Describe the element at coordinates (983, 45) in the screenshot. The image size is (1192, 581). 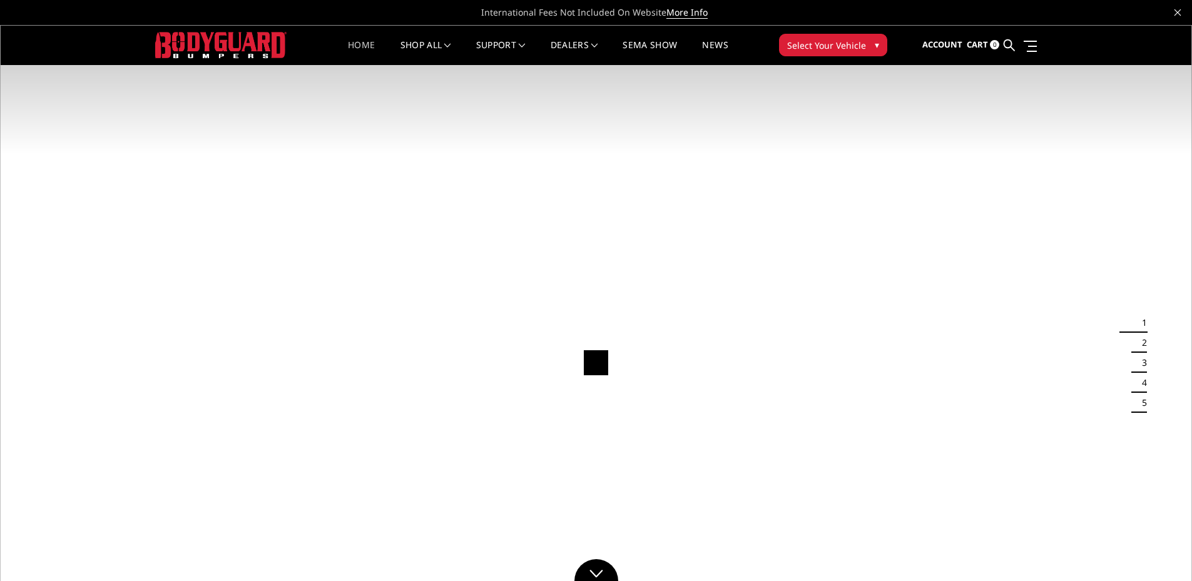
I see `a: Cart 0` at that location.